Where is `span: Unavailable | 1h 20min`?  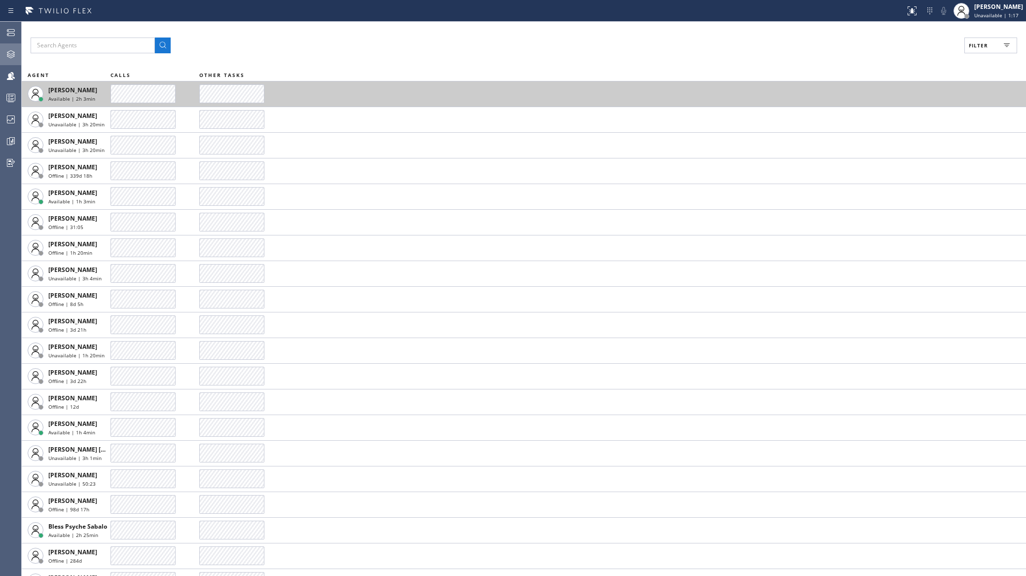 span: Unavailable | 1h 20min is located at coordinates (76, 355).